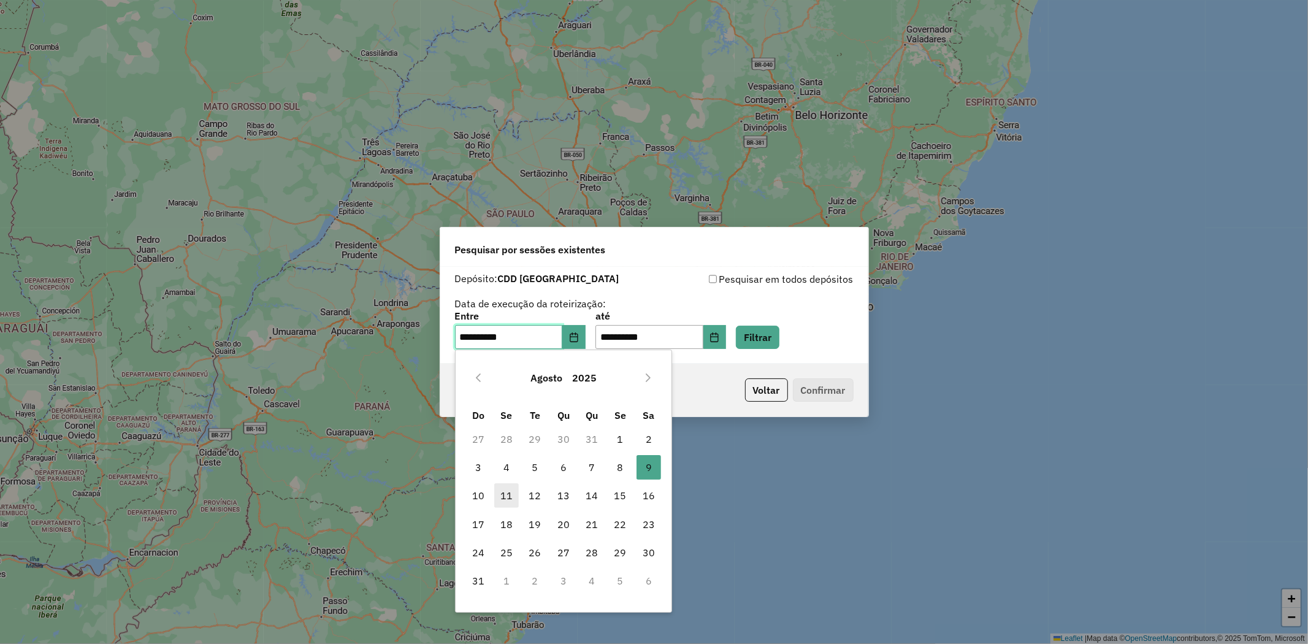 This screenshot has width=1308, height=644. Describe the element at coordinates (592, 467) in the screenshot. I see `span: 7` at that location.